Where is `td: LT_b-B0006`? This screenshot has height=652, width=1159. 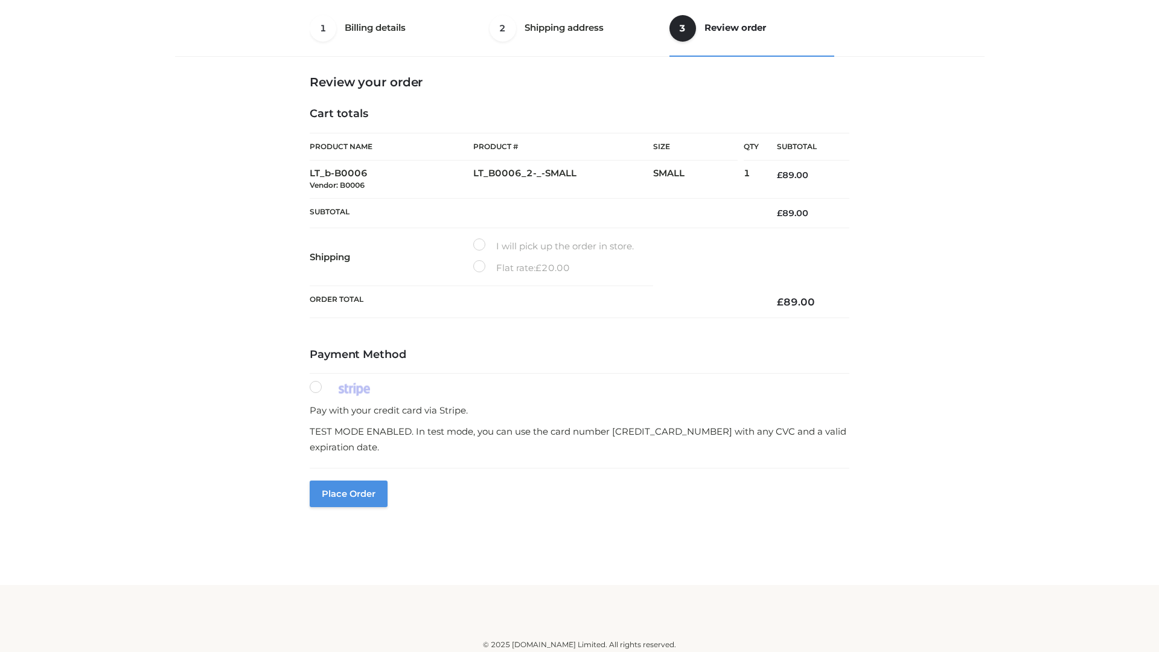 td: LT_b-B0006 is located at coordinates (391, 179).